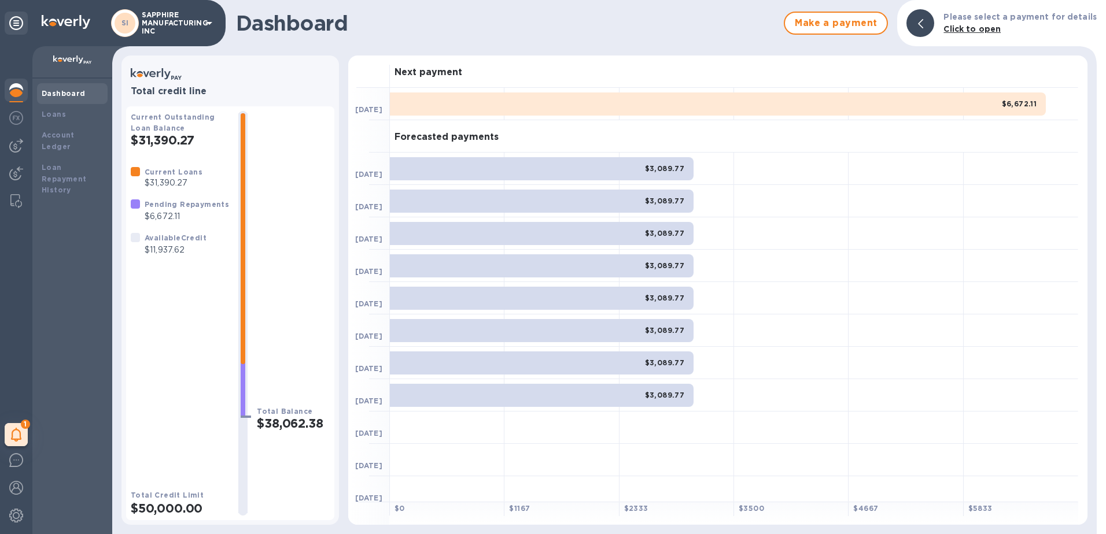 This screenshot has height=534, width=1106. I want to click on b: Dashboard, so click(64, 93).